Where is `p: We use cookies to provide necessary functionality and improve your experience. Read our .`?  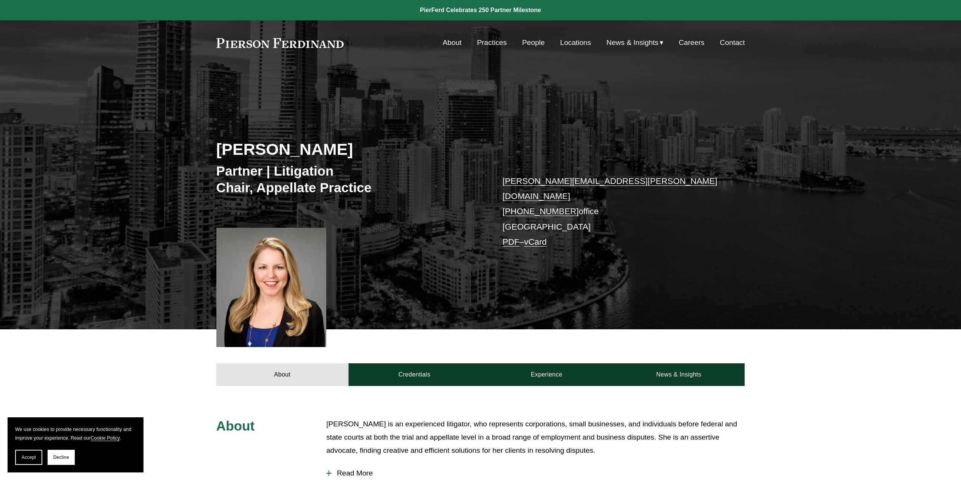
p: We use cookies to provide necessary functionality and improve your experience. Read our . is located at coordinates (76, 434).